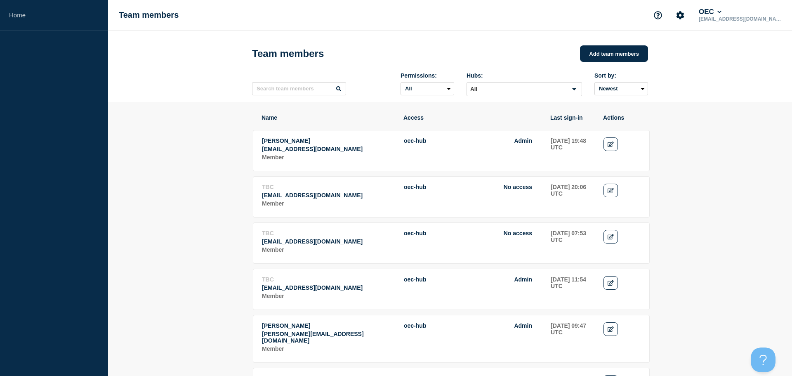  Describe the element at coordinates (710, 12) in the screenshot. I see `button: OEC` at that location.